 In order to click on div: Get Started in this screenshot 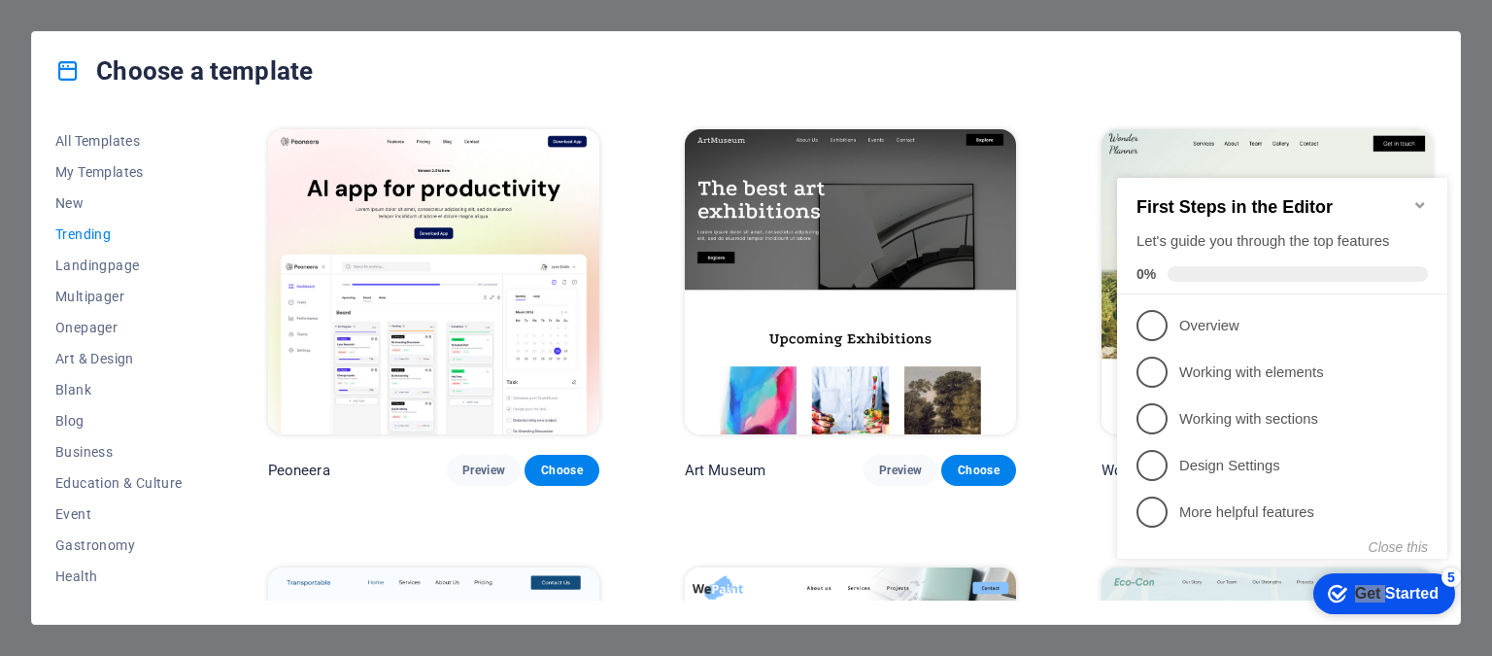, I will do `click(288, 444)`.